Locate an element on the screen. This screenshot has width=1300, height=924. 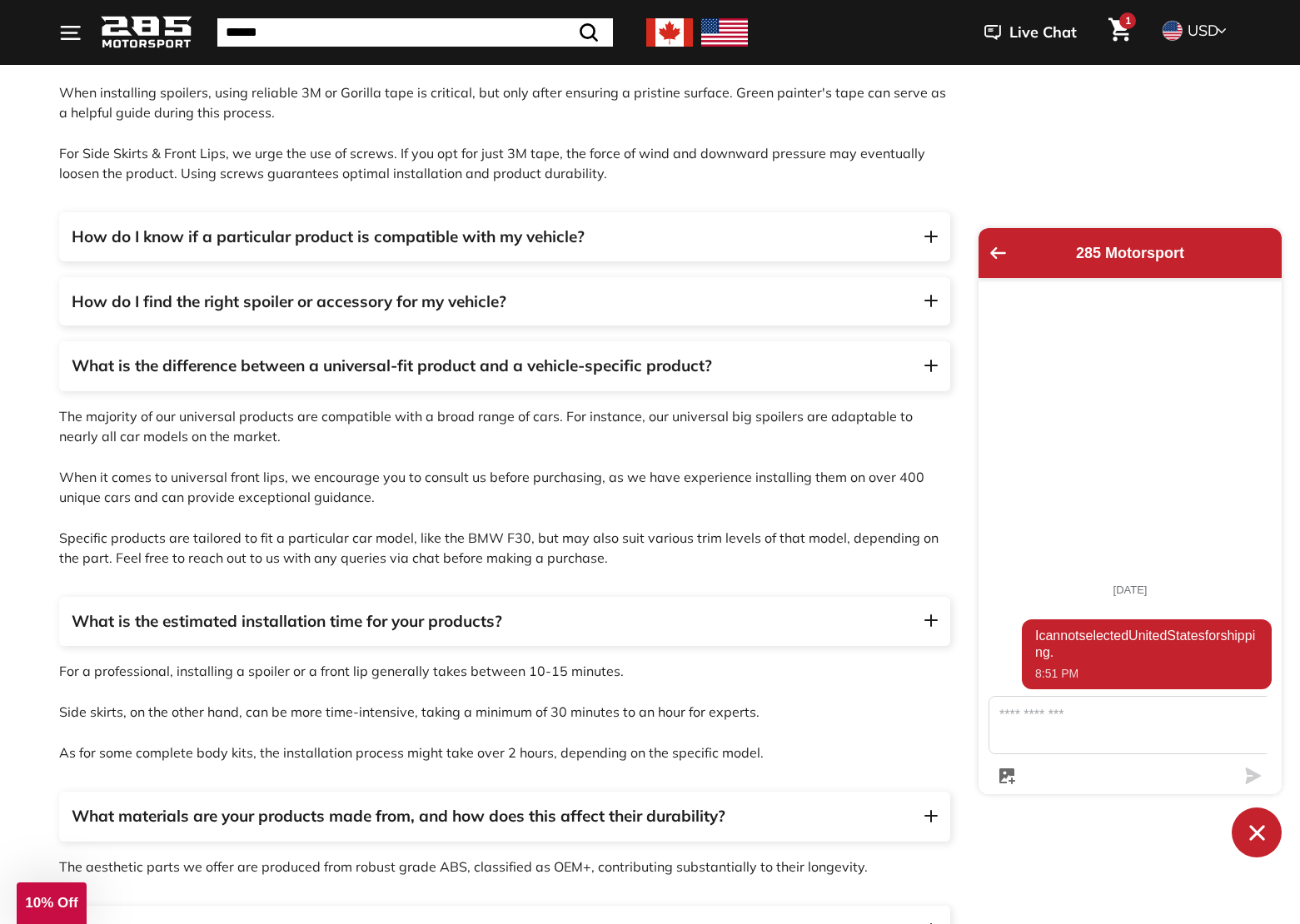
button: How do I know if a particular product is compatible with my vehicle? Toggle FAQ collapsible tab is located at coordinates (504, 238).